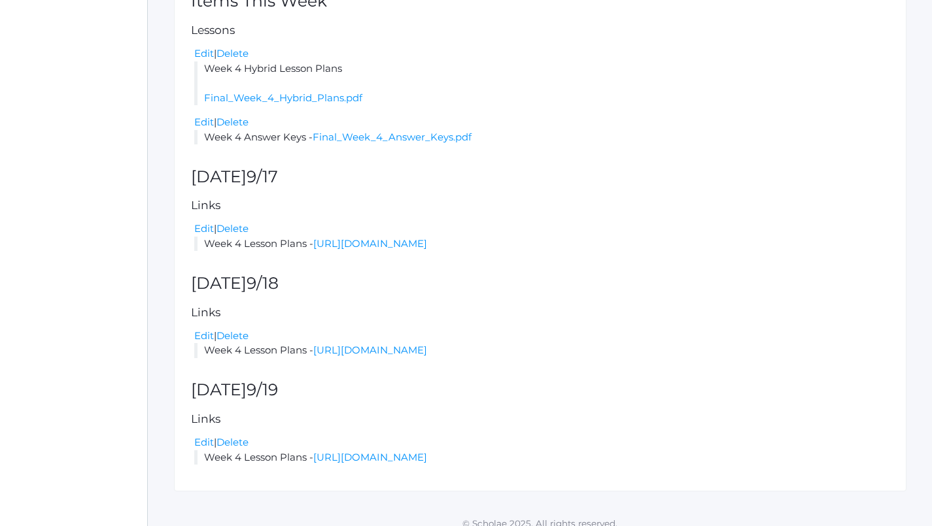 This screenshot has width=932, height=526. What do you see at coordinates (262, 283) in the screenshot?
I see `span: 9/18` at bounding box center [262, 283].